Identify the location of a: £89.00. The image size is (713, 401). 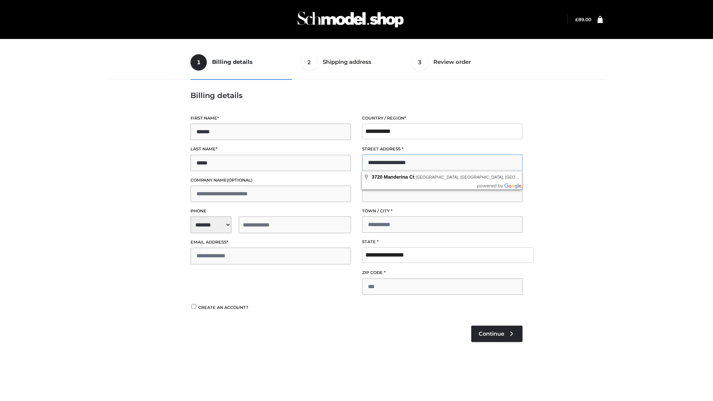
(583, 19).